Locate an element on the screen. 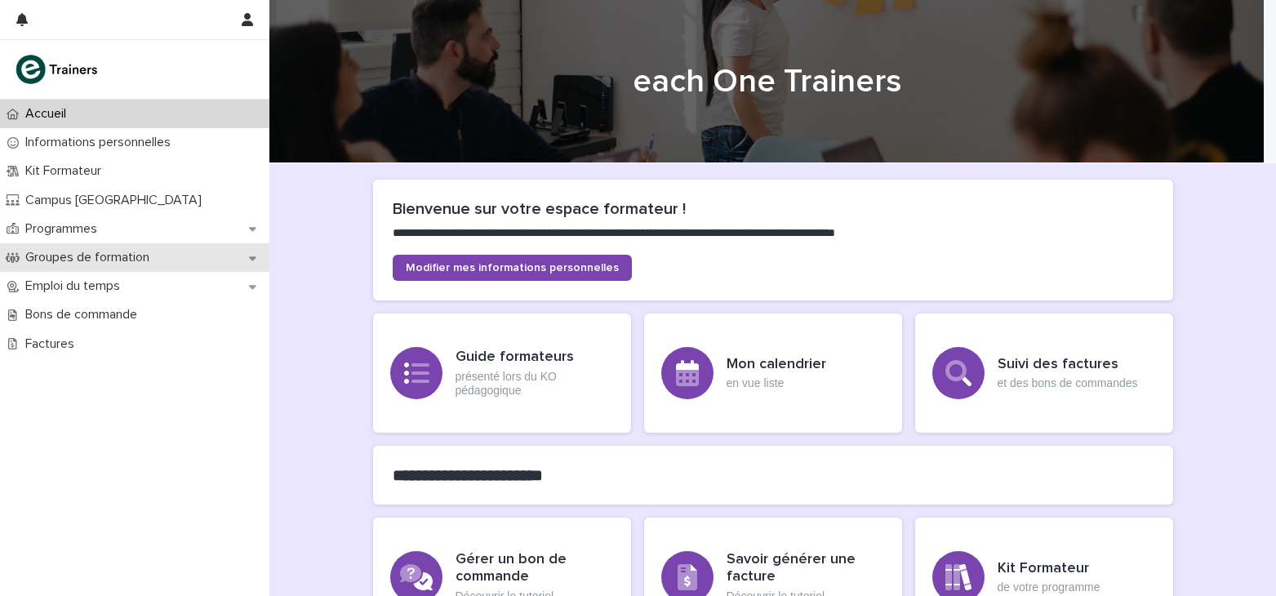 The width and height of the screenshot is (1276, 596). a: Suivi des factureset des bons de commandes is located at coordinates (1044, 373).